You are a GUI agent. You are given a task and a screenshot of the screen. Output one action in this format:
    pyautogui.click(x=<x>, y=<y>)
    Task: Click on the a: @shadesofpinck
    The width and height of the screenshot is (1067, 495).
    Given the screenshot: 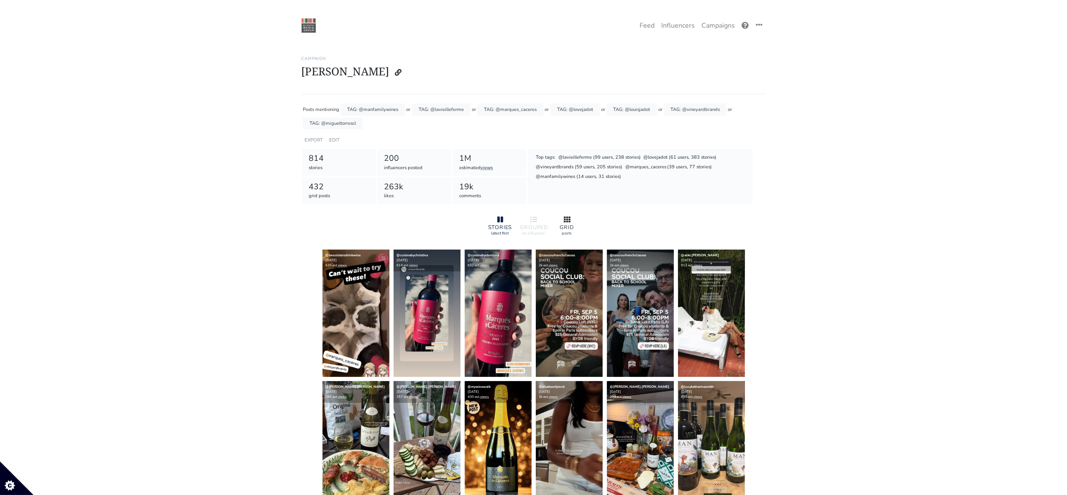 What is the action you would take?
    pyautogui.click(x=552, y=386)
    